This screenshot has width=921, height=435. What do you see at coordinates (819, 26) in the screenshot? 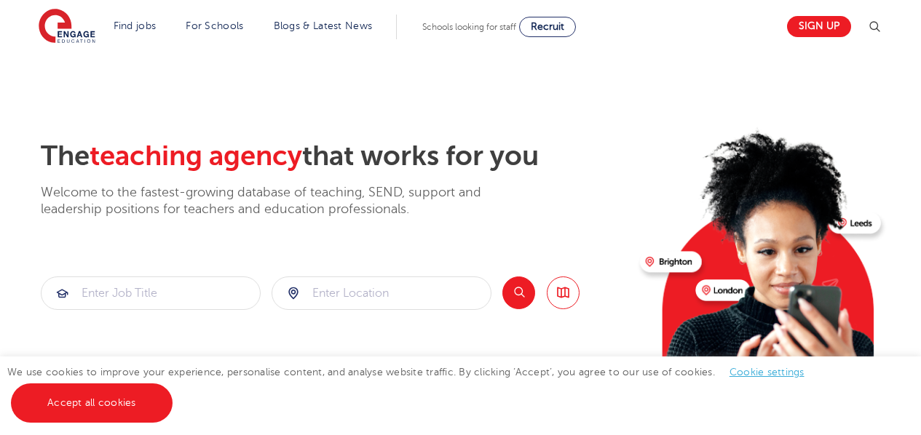
I see `a: Sign up` at bounding box center [819, 26].